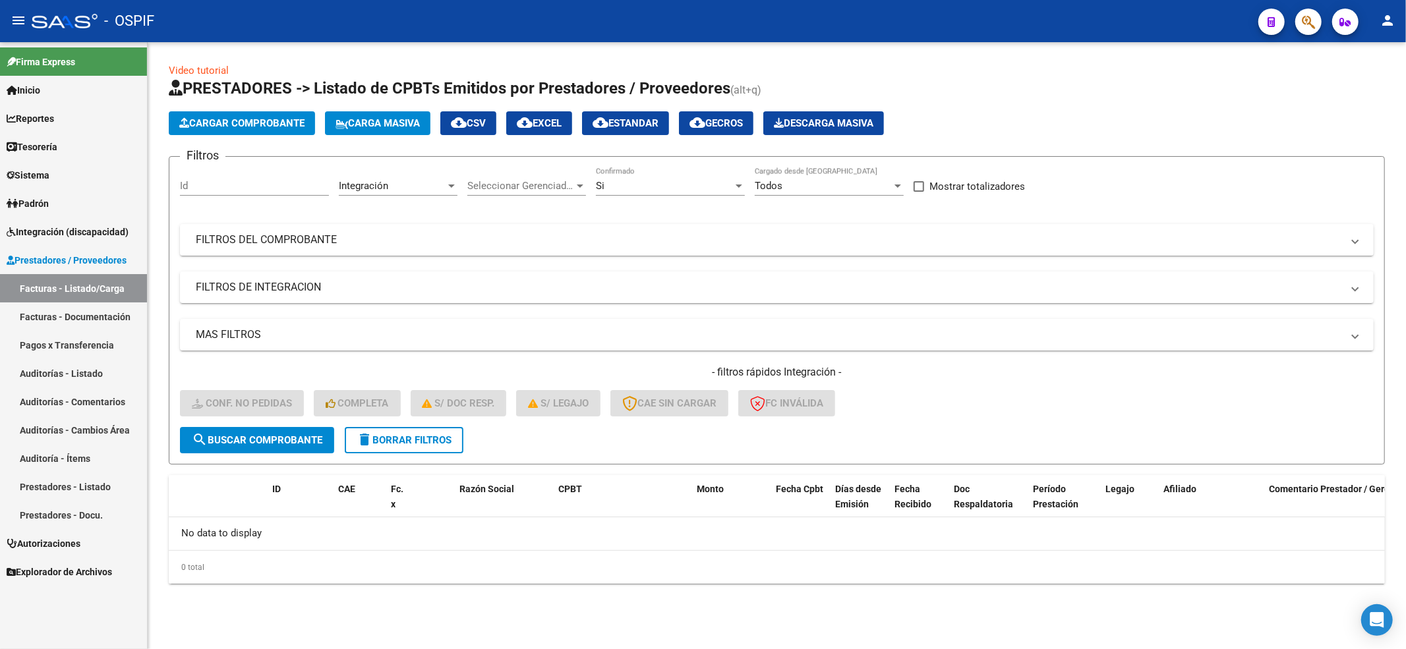 This screenshot has width=1406, height=649. I want to click on span: CAE SIN CARGAR, so click(669, 403).